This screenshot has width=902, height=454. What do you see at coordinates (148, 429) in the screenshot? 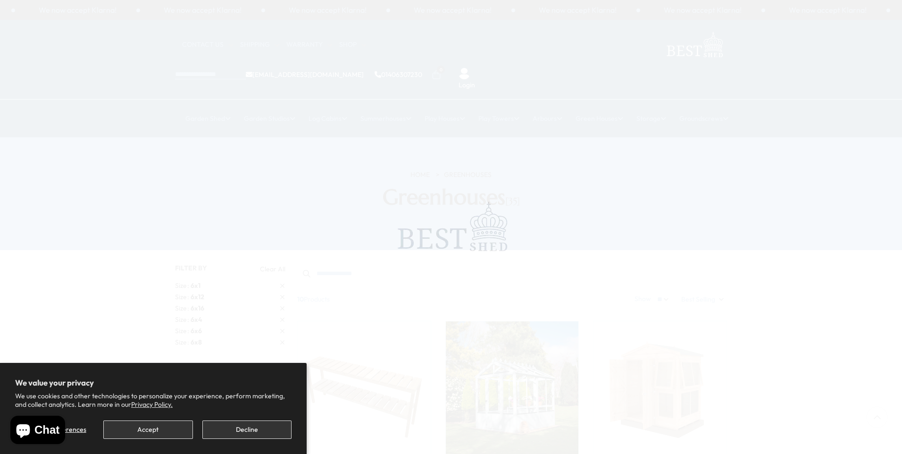
I see `button: Accept` at bounding box center [148, 429].